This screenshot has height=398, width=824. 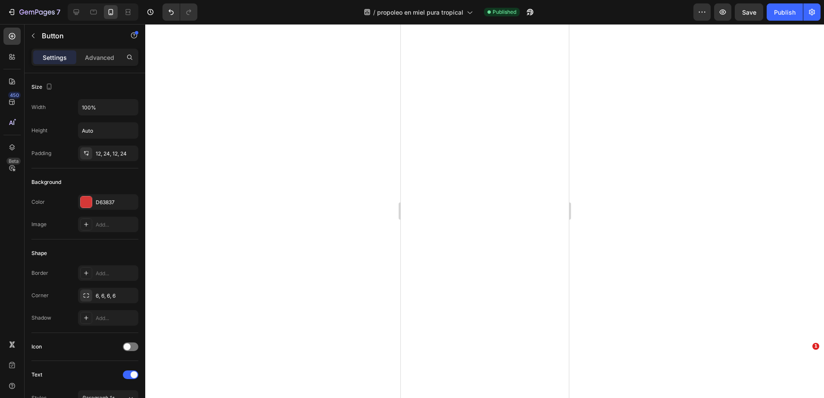 What do you see at coordinates (749, 12) in the screenshot?
I see `button: Save` at bounding box center [749, 12].